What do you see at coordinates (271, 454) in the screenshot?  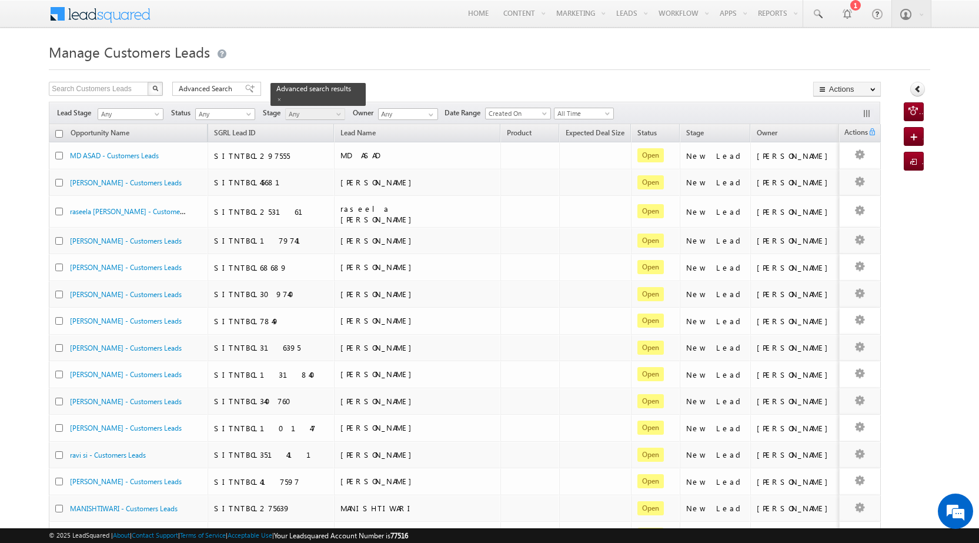 I see `div: SITNTBCL351411` at bounding box center [271, 454].